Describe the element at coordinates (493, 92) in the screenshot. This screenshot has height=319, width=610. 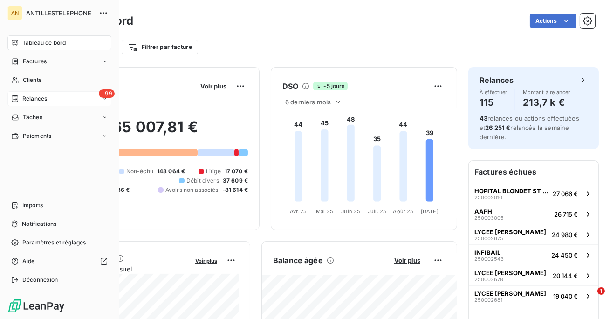
I see `span: À effectuer` at that location.